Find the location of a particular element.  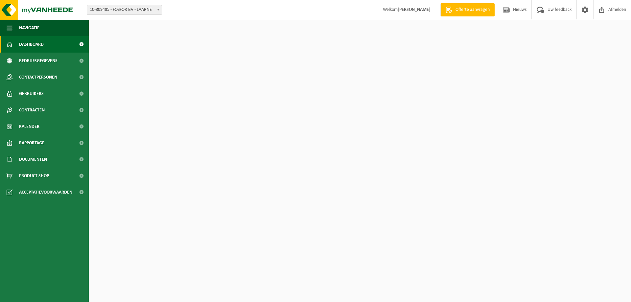

span: Contactpersonen is located at coordinates (38, 77).